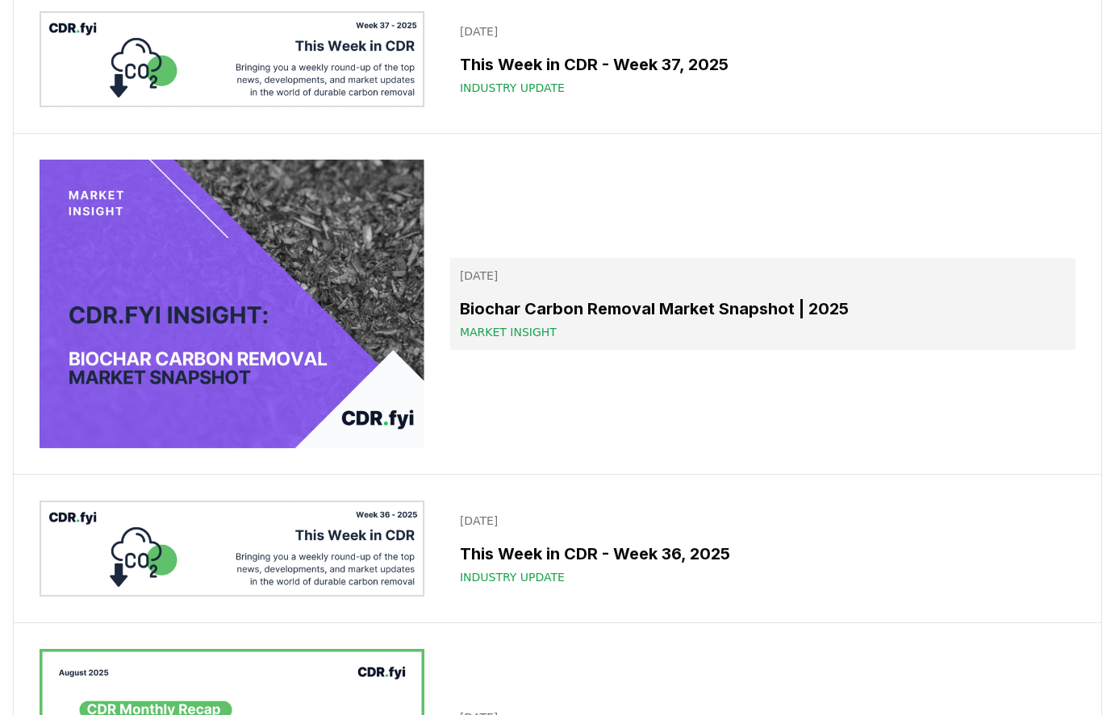 The height and width of the screenshot is (715, 1115). What do you see at coordinates (231, 304) in the screenshot?
I see `img: Biochar Carbon Removal Market Snapshot | 2025 blog post image` at bounding box center [231, 304].